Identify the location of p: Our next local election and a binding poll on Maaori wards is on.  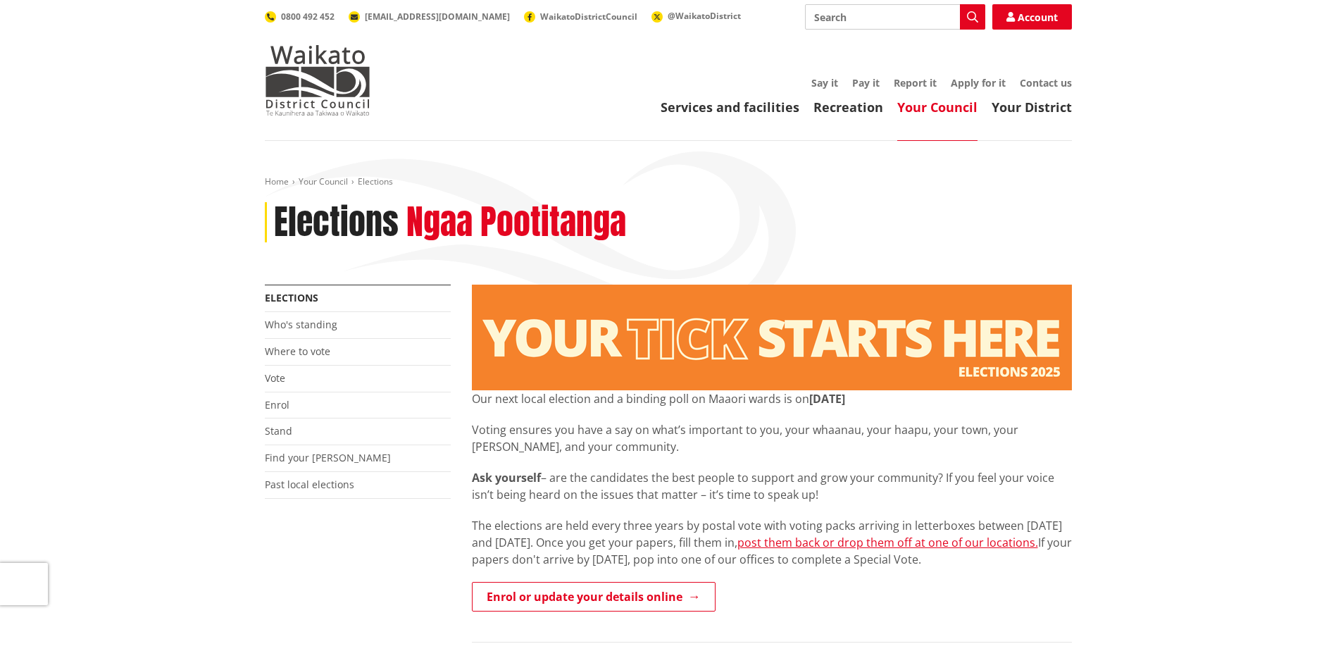
(772, 399).